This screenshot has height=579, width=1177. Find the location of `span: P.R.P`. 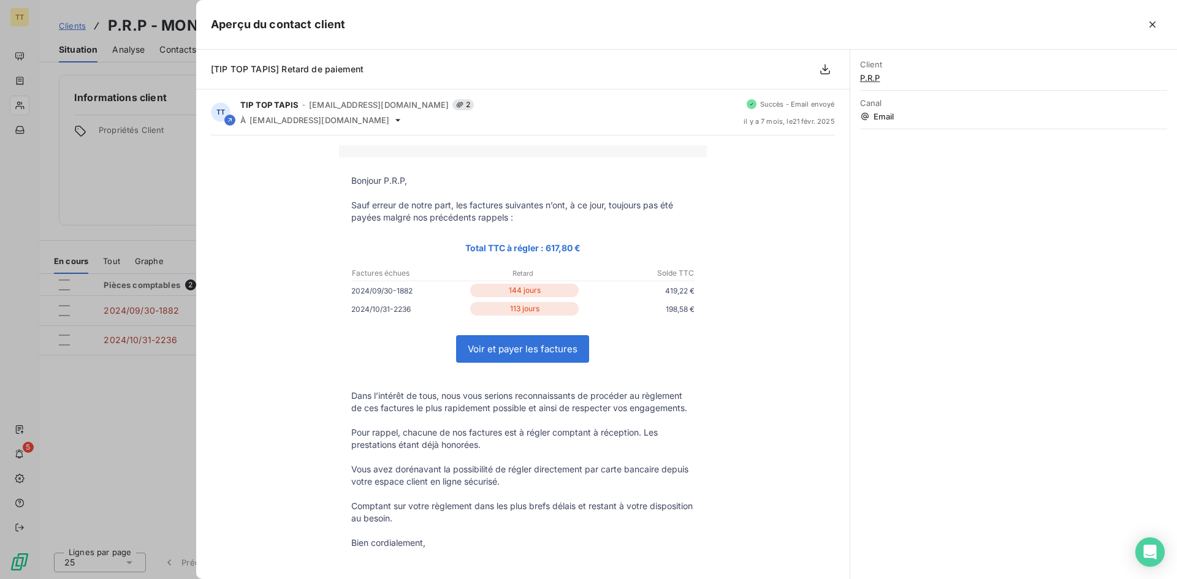

span: P.R.P is located at coordinates (1013, 78).